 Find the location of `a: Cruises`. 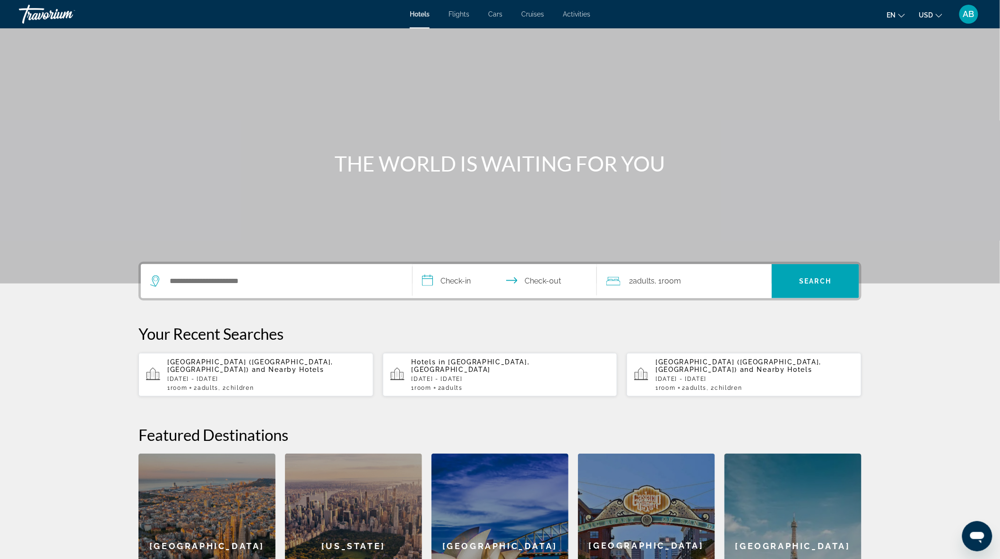

a: Cruises is located at coordinates (533, 14).